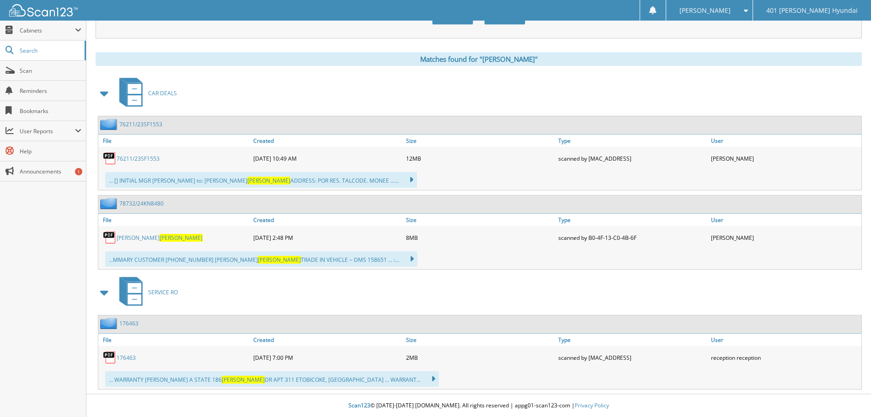 This screenshot has width=871, height=417. What do you see at coordinates (480, 357) in the screenshot?
I see `div: 2MB` at bounding box center [480, 357].